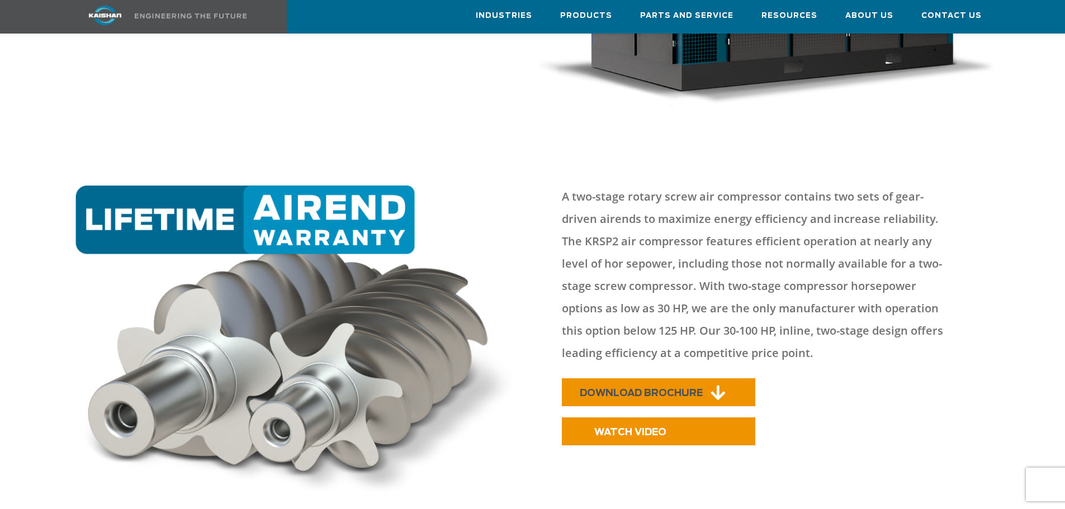 The image size is (1065, 509). Describe the element at coordinates (191, 16) in the screenshot. I see `img: Engineering the future` at that location.